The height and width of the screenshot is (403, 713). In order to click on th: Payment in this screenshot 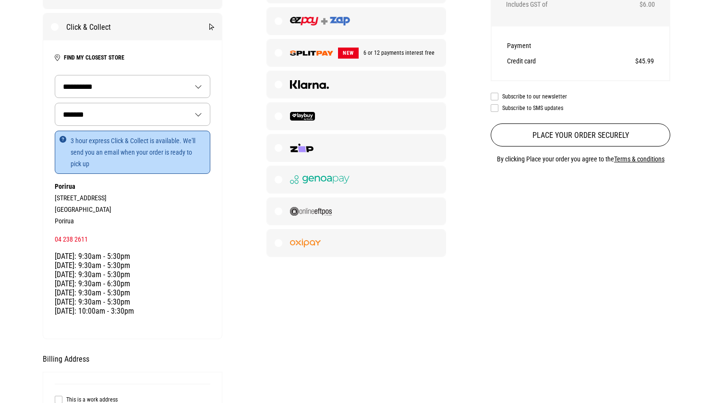, I will do `click(551, 46)`.